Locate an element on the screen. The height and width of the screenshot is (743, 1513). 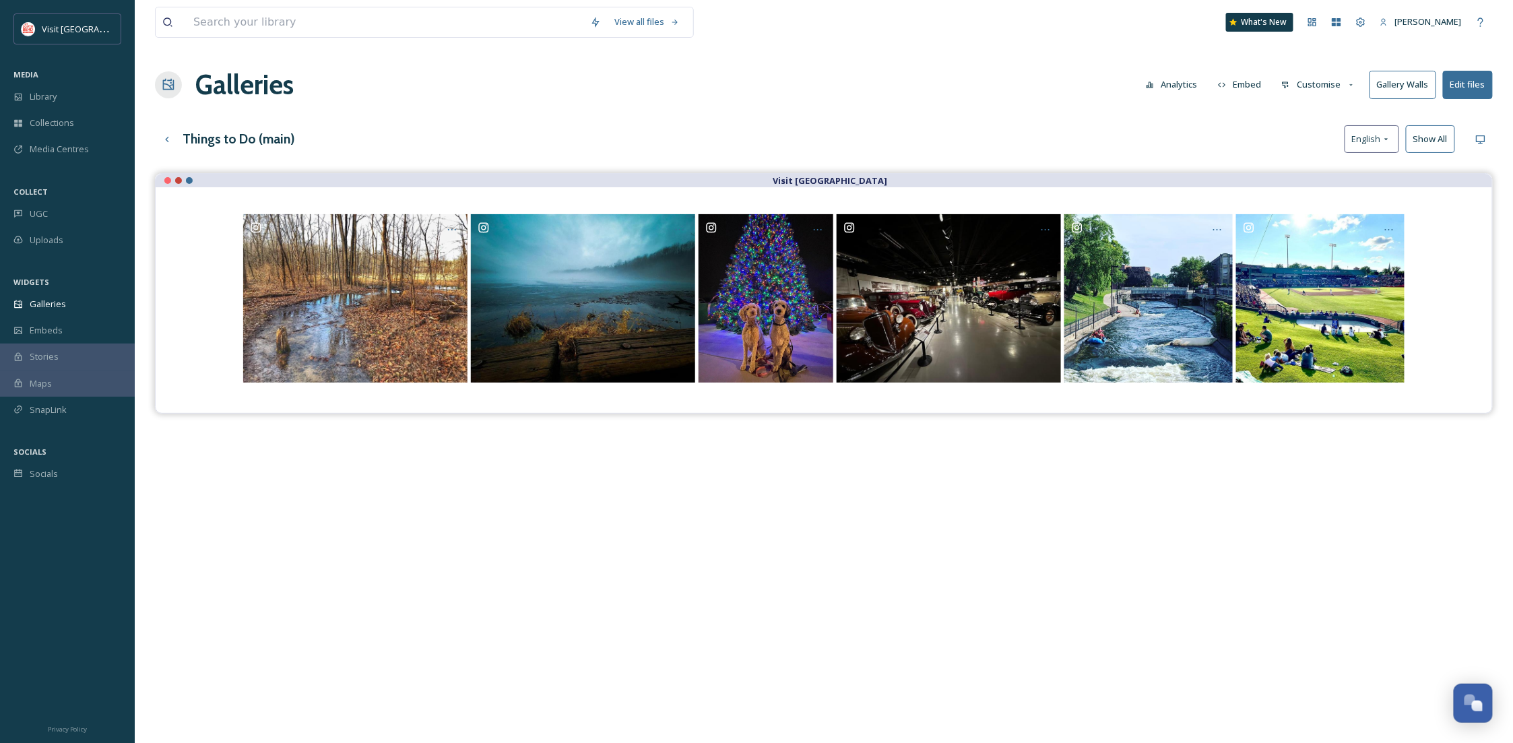
a: Opens media popup. Media description: Great day at the Cubs game yesterday!. is located at coordinates (1320, 298).